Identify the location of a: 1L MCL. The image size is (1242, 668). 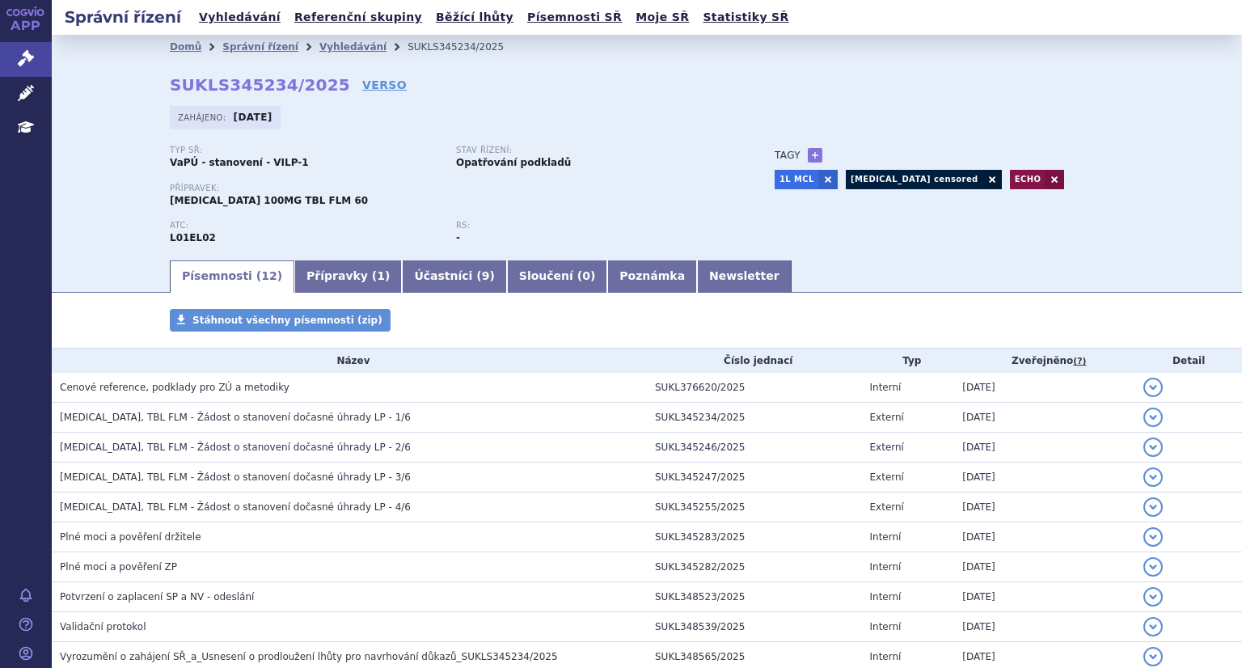
(796, 179).